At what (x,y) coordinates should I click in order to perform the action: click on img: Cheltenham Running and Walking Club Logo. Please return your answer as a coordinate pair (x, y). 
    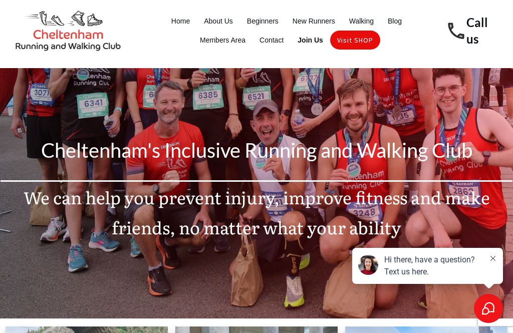
    Looking at the image, I should click on (68, 31).